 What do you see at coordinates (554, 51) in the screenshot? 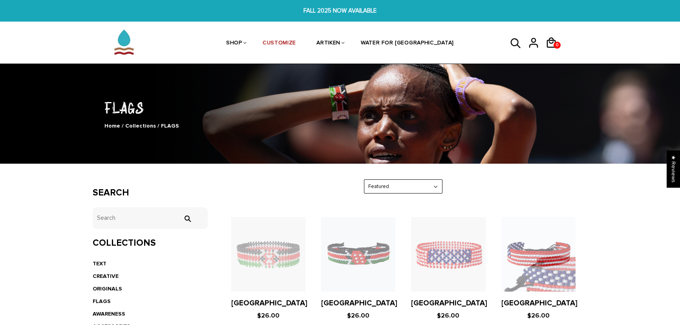
I see `a: 0` at bounding box center [554, 51].